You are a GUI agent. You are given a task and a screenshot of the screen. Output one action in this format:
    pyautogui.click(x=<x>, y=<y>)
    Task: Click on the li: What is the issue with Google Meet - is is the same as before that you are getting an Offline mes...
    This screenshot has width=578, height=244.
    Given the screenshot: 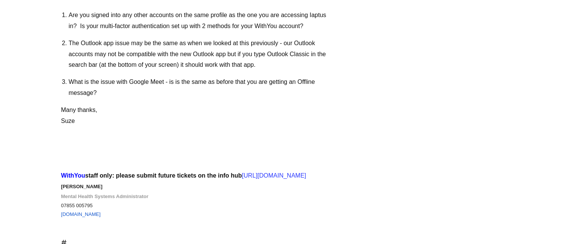 What is the action you would take?
    pyautogui.click(x=201, y=88)
    